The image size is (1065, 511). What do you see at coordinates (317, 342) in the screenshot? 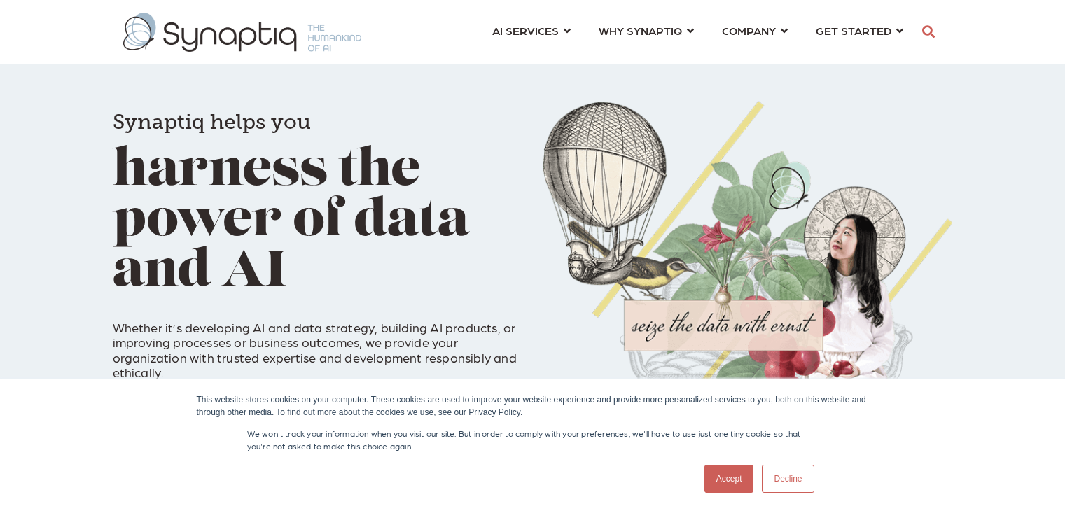
I see `p: Whether it’s developing AI and data strategy, building AI products, or improving processes or bus...` at bounding box center [317, 342].